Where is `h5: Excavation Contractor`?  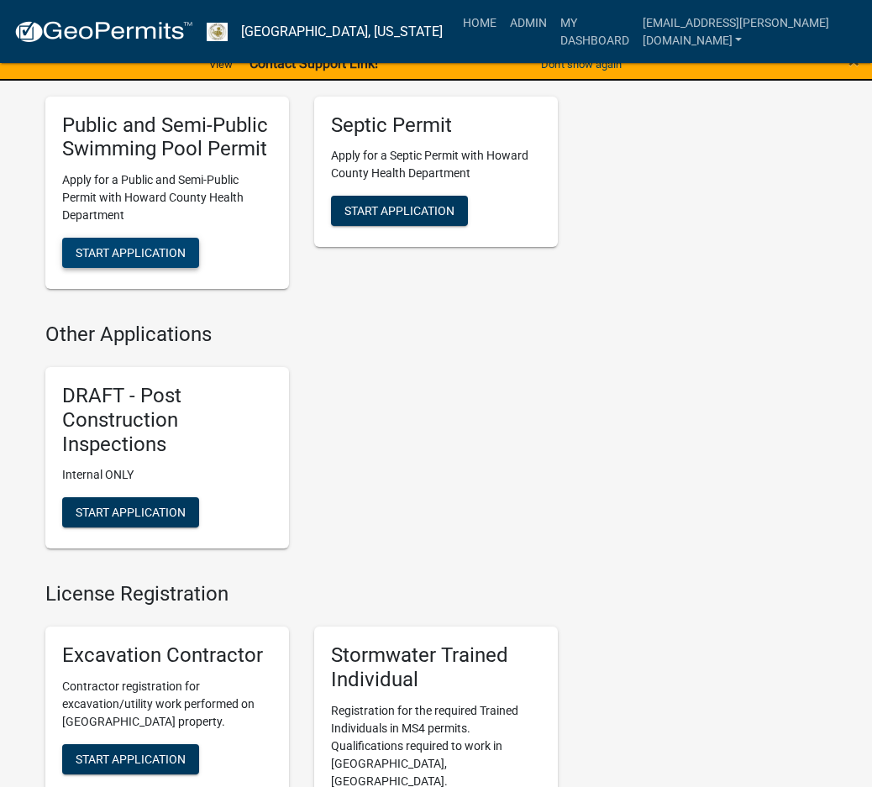
h5: Excavation Contractor is located at coordinates (167, 655).